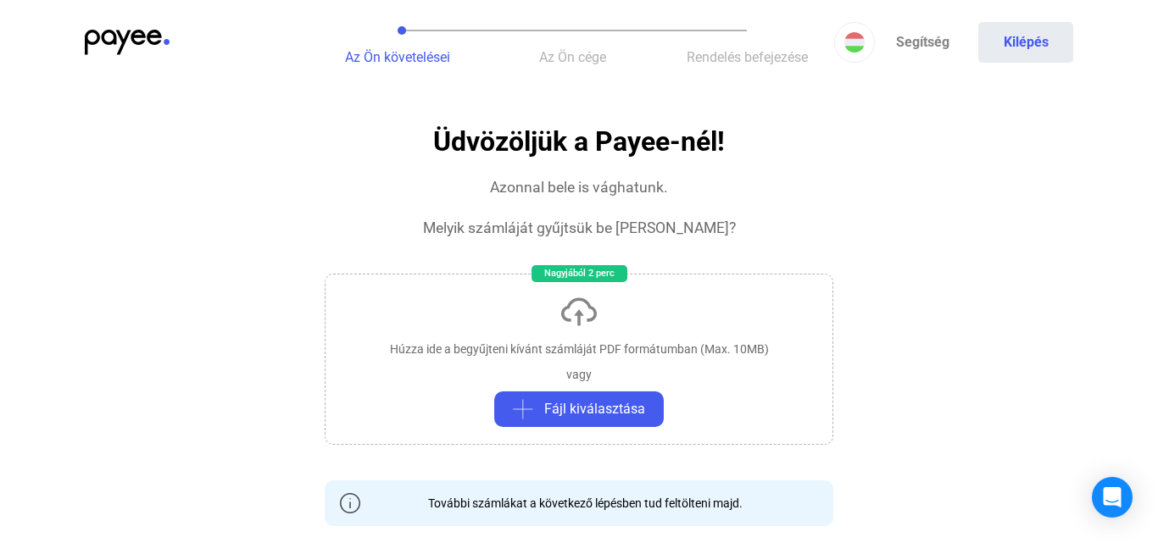  I want to click on div: Open Intercom Messenger, so click(1112, 497).